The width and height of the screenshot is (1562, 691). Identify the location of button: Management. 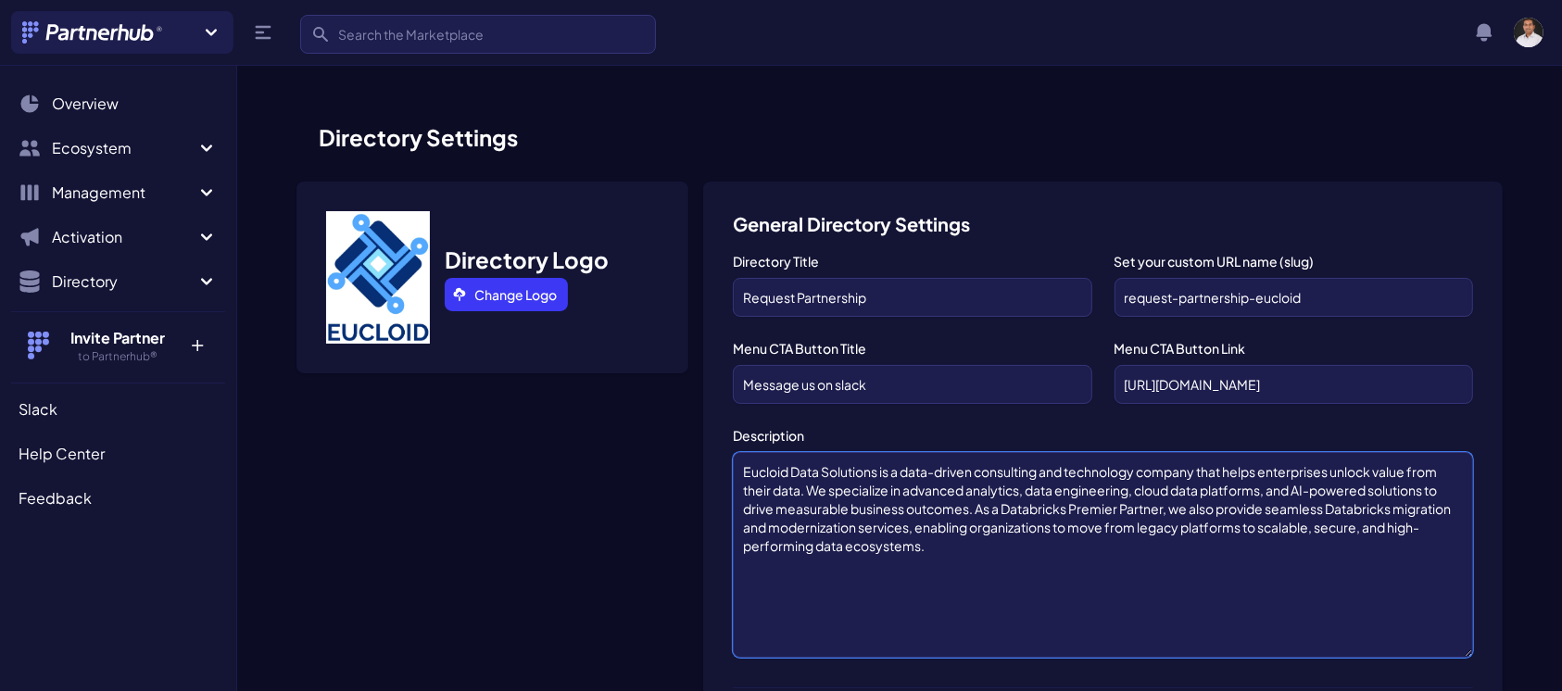
(118, 193).